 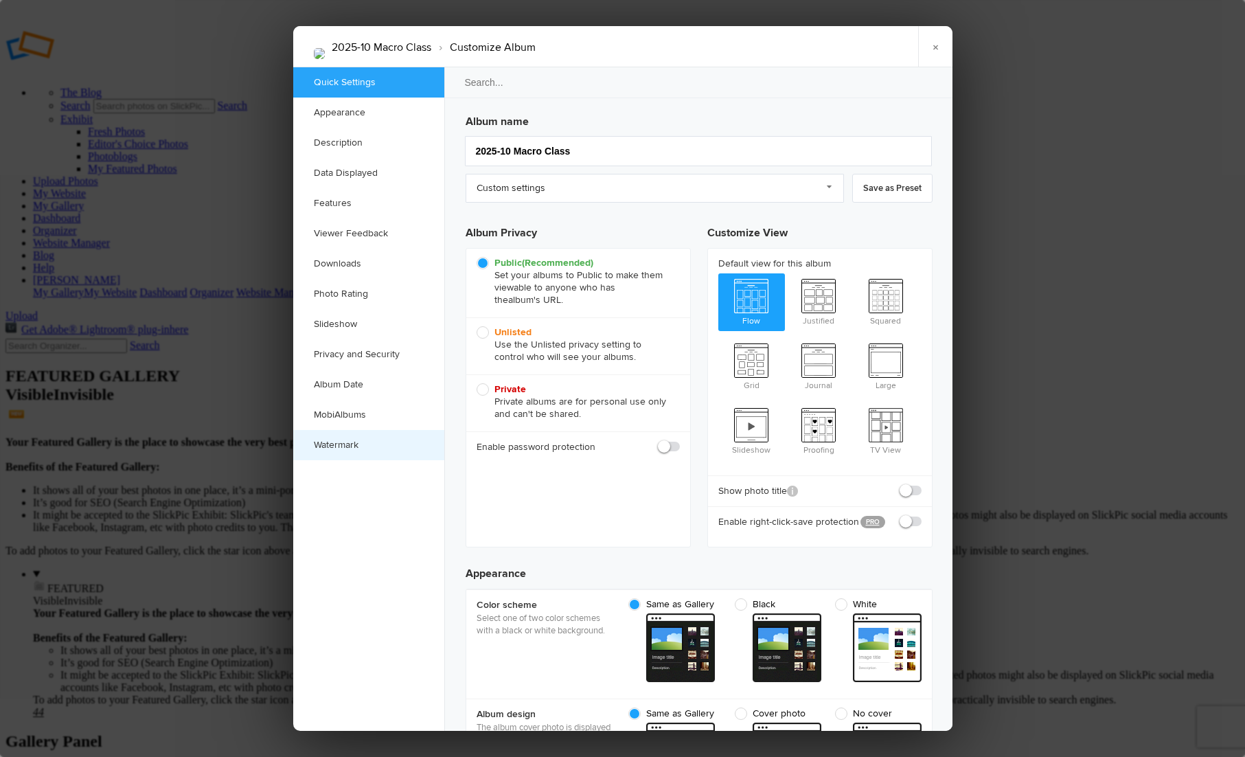 What do you see at coordinates (545, 624) in the screenshot?
I see `p: Select one of two color schemes with a black or white background.` at bounding box center [545, 624].